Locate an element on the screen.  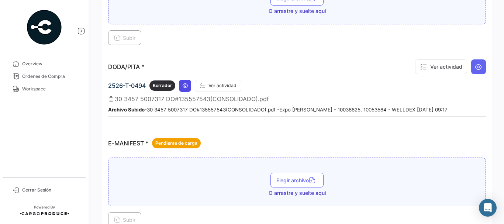
a: Órdenes de Compra is located at coordinates (44, 76).